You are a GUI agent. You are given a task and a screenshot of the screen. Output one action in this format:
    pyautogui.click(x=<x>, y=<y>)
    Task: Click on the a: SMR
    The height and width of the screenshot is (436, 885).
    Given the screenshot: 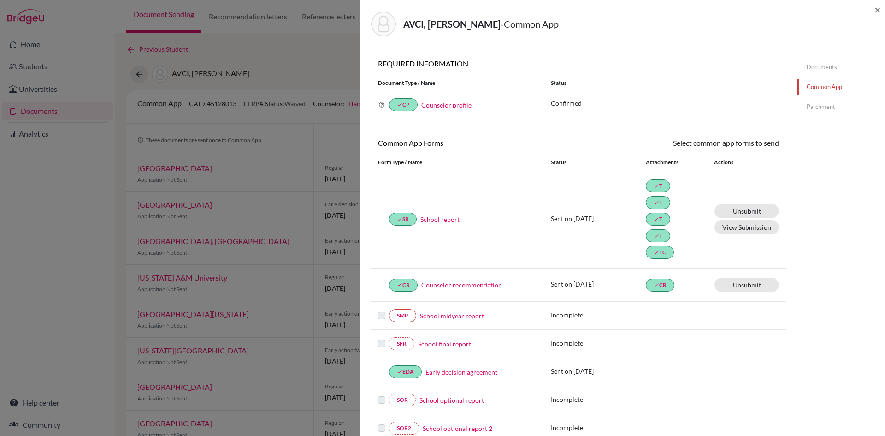 What is the action you would take?
    pyautogui.click(x=402, y=315)
    